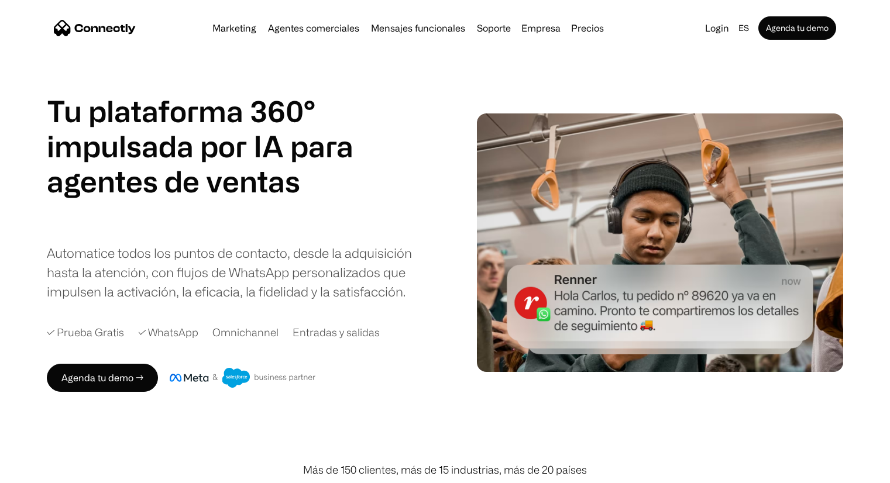  What do you see at coordinates (588, 28) in the screenshot?
I see `a: Precios` at bounding box center [588, 28].